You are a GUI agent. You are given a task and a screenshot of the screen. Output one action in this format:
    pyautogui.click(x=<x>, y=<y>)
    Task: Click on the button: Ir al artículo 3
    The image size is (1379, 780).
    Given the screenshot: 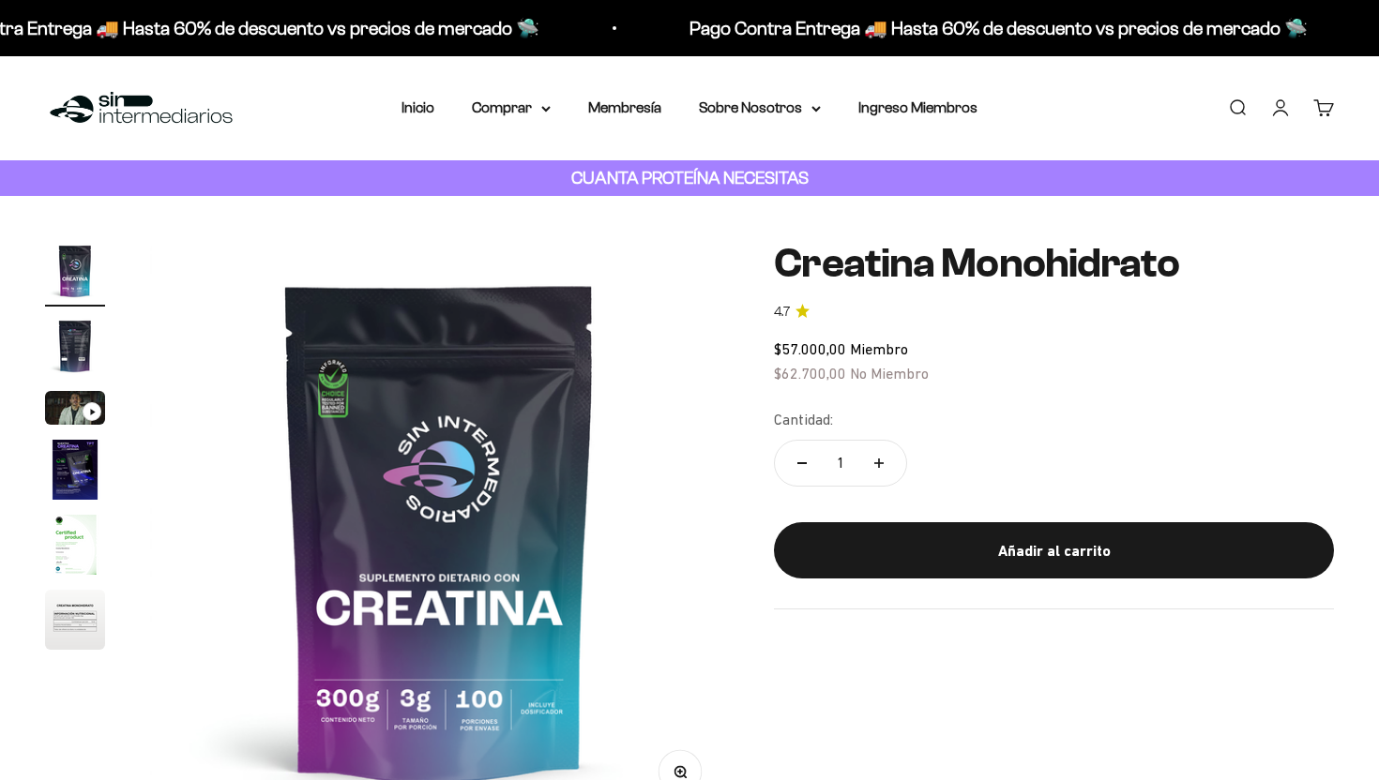 What is the action you would take?
    pyautogui.click(x=75, y=411)
    